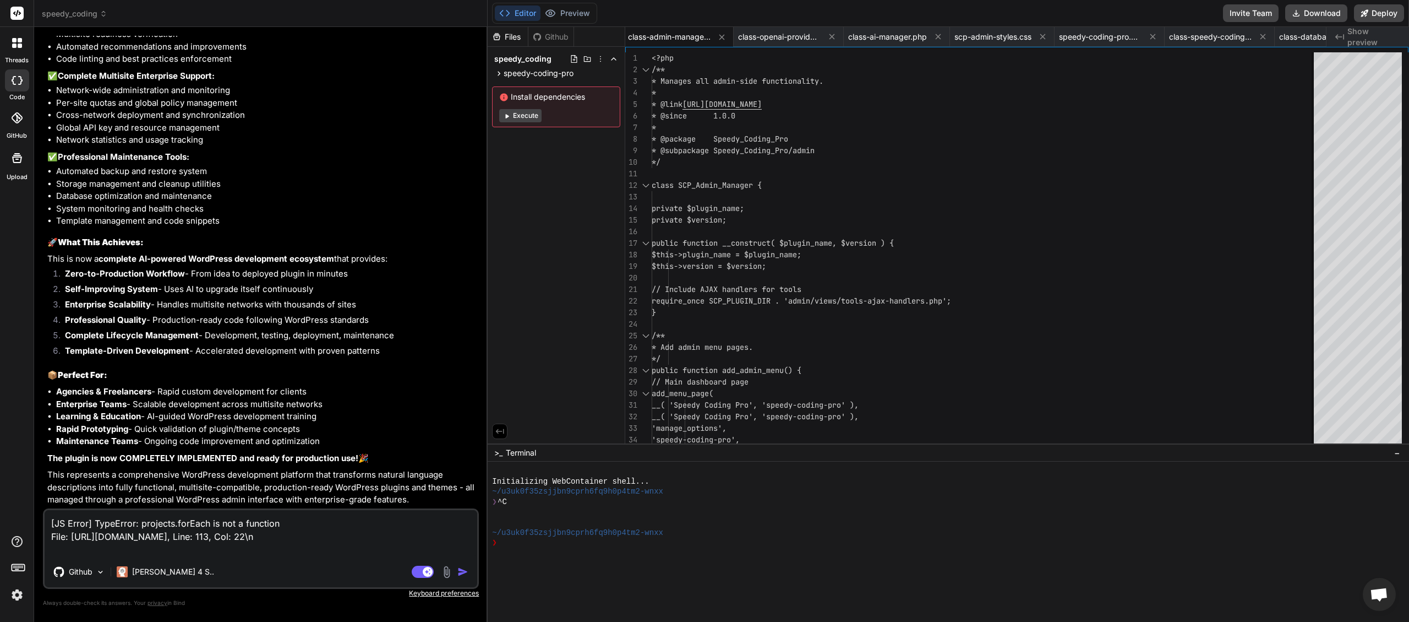 This screenshot has width=1409, height=622. I want to click on span: 'manage_options',, so click(689, 428).